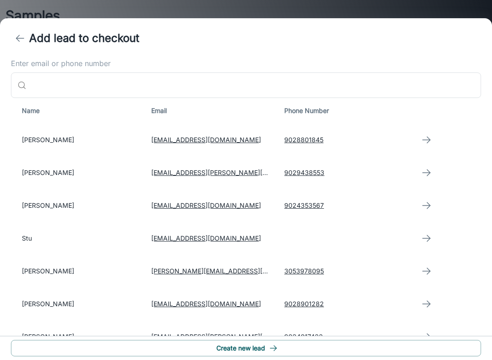  I want to click on label: Enter email or phone number, so click(246, 63).